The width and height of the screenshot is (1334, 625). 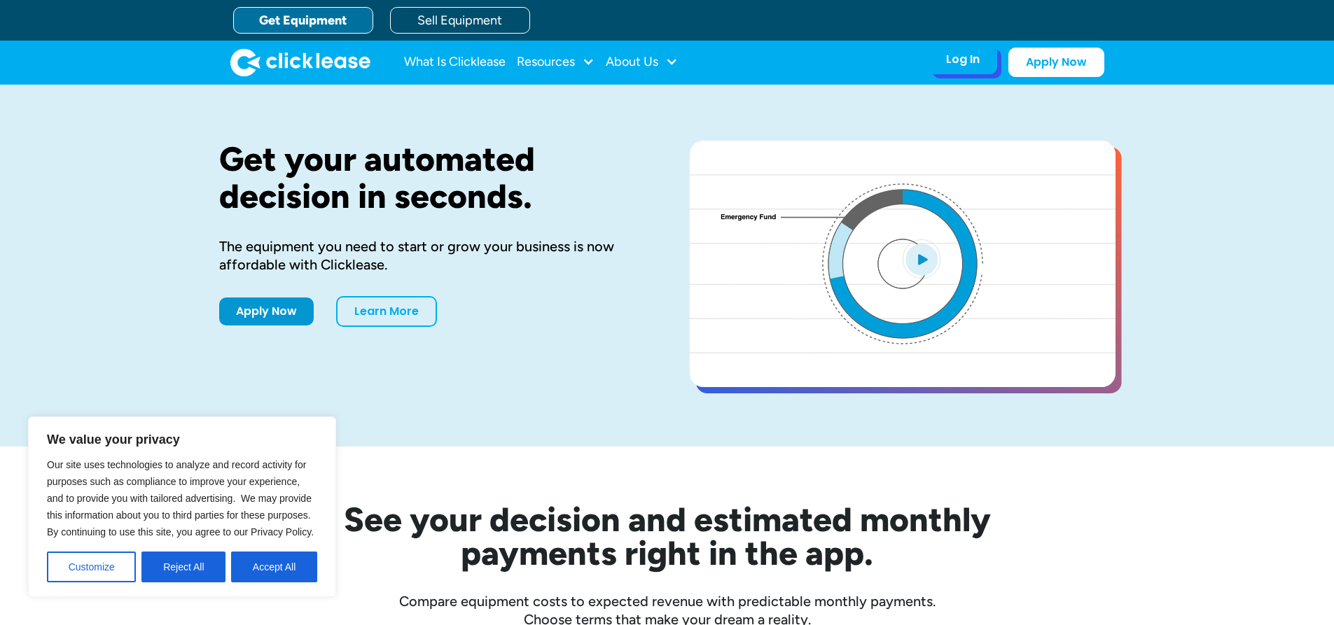 What do you see at coordinates (180, 498) in the screenshot?
I see `span: Our site uses technologies to analyze and record activity for purposes such as compliance to impr...` at bounding box center [180, 498].